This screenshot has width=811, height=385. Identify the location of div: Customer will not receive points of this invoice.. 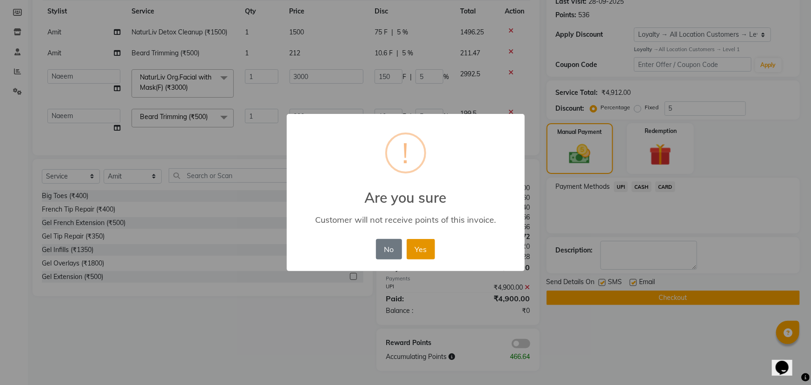
(405, 219).